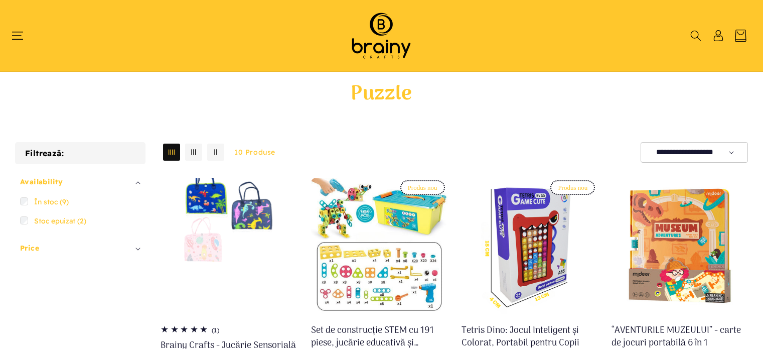  Describe the element at coordinates (381, 94) in the screenshot. I see `h1: Puzzle` at that location.